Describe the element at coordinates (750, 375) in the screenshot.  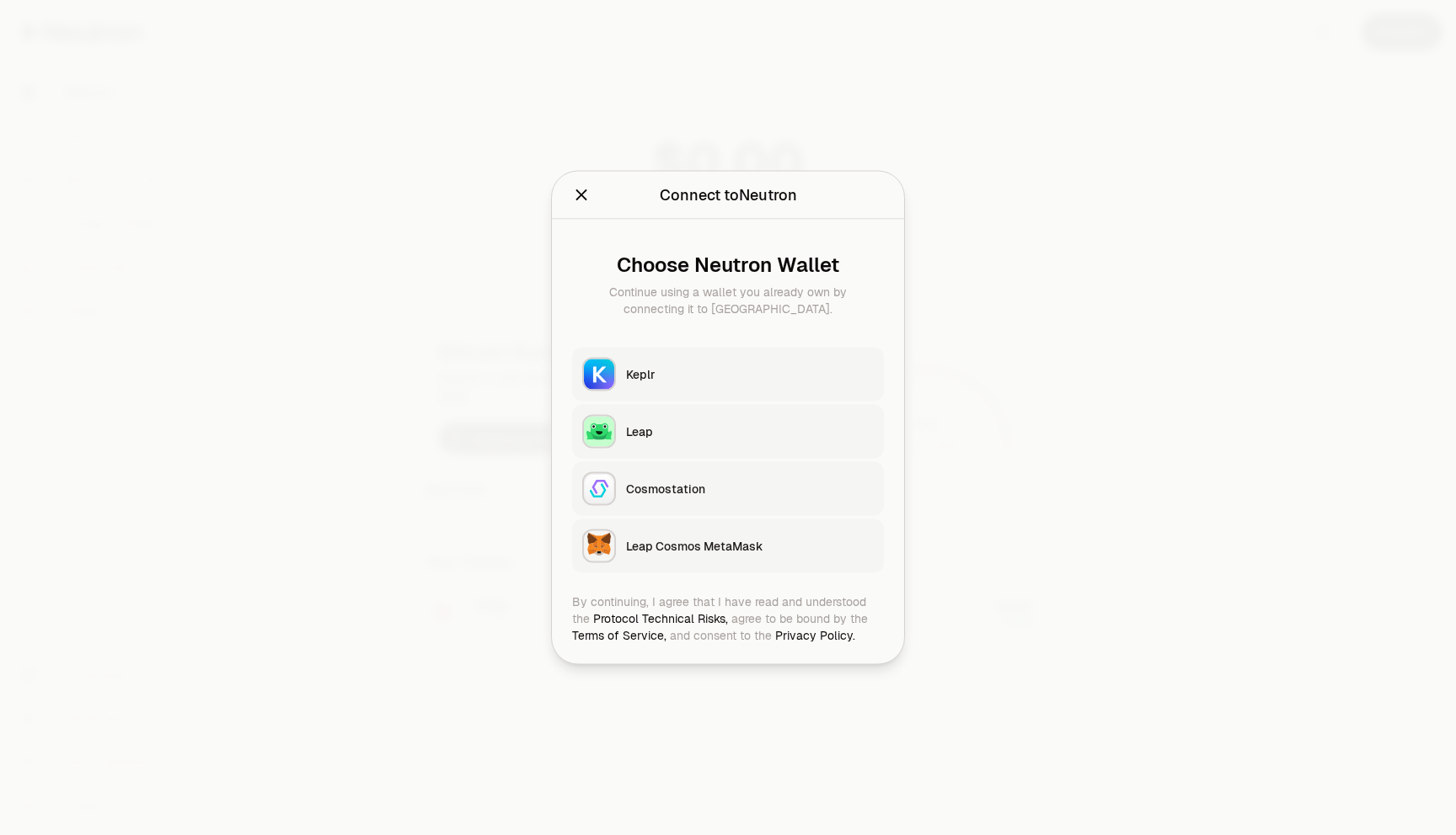
I see `div: Keplr` at that location.